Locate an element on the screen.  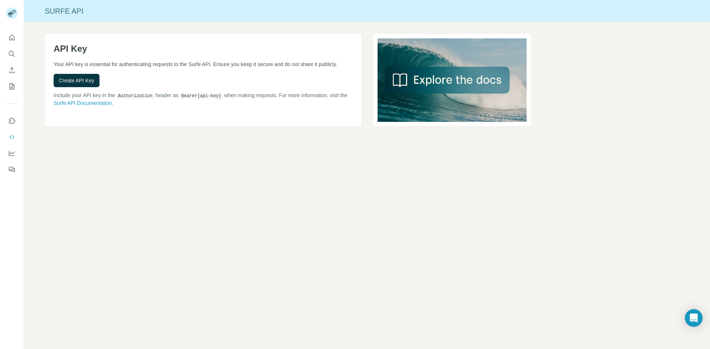
code: Authorization is located at coordinates (135, 96).